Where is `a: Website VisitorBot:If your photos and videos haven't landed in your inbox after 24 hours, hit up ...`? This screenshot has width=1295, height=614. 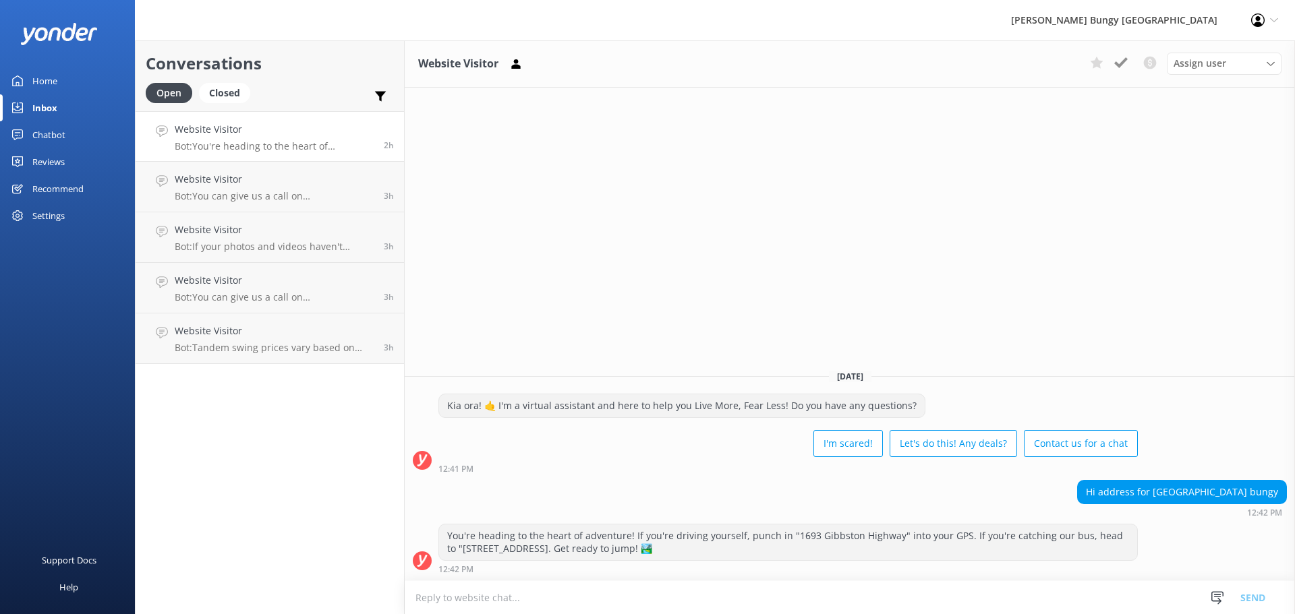
a: Website VisitorBot:If your photos and videos haven't landed in your inbox after 24 hours, hit up ... is located at coordinates (270, 237).